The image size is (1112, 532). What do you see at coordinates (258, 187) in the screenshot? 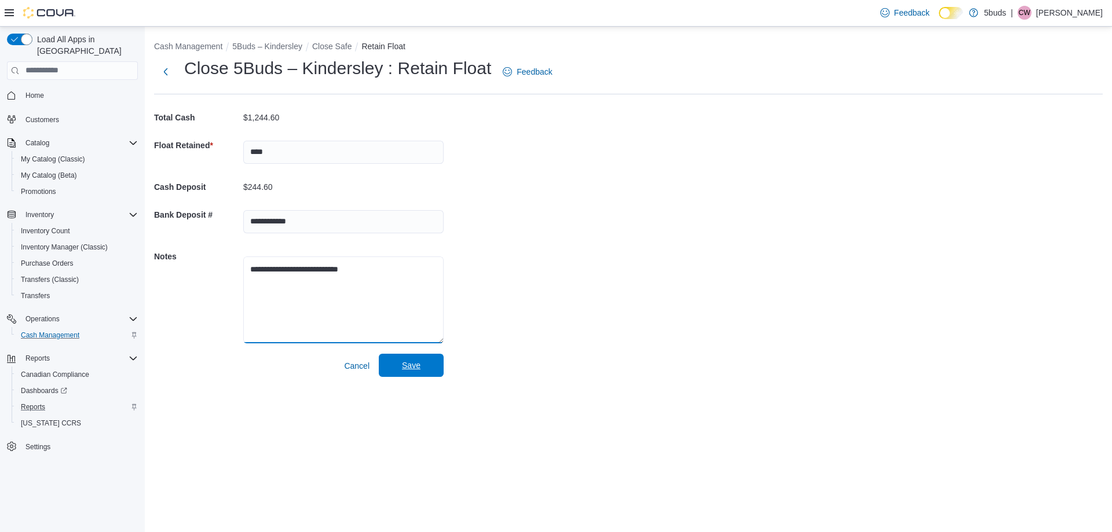
I see `p: $244.60` at bounding box center [258, 187].